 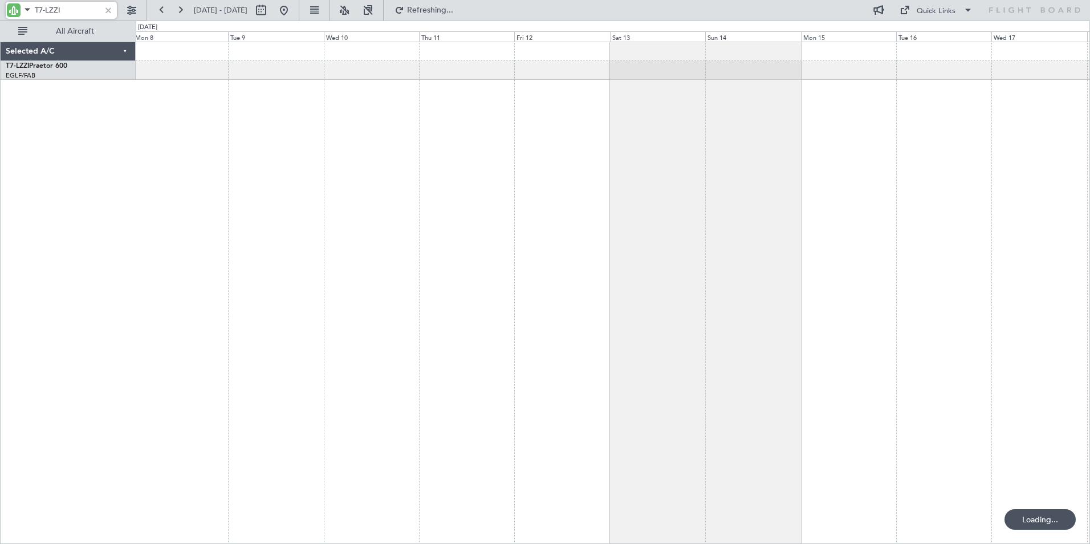 What do you see at coordinates (67, 10) in the screenshot?
I see `input: A/C (Reg. or Type)` at bounding box center [67, 10].